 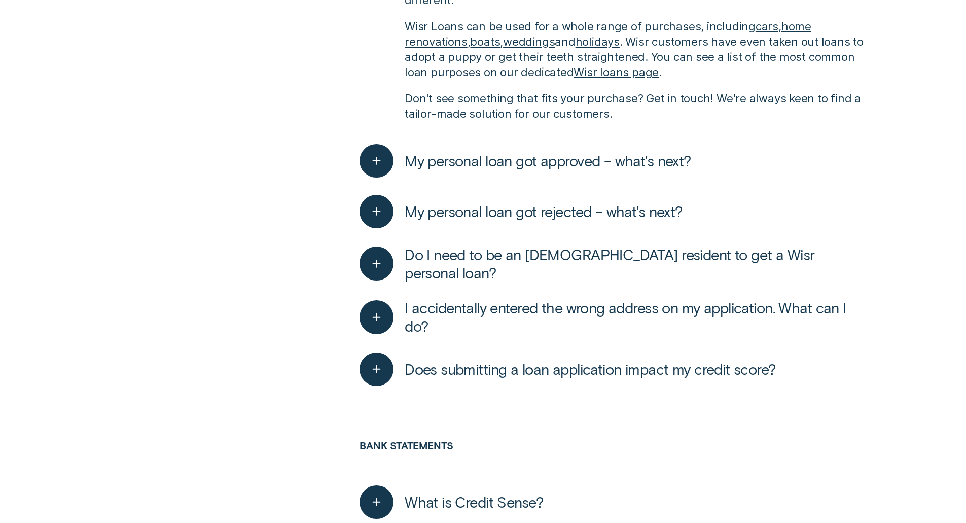 What do you see at coordinates (611, 317) in the screenshot?
I see `button: I accidentally entered the wrong address on my application. What can I do?` at bounding box center [611, 317].